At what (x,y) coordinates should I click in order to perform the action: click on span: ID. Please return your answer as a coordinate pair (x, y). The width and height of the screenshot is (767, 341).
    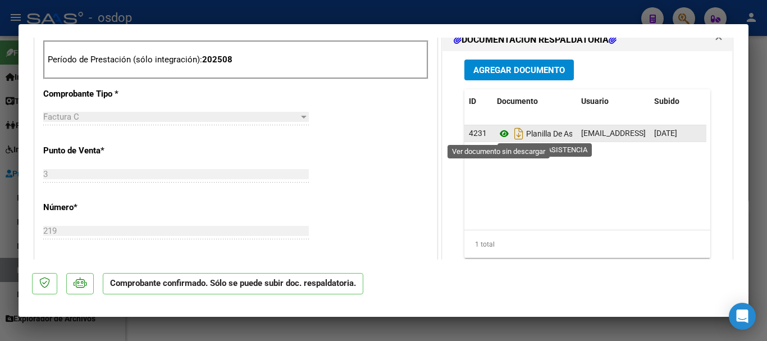
    Looking at the image, I should click on (472, 101).